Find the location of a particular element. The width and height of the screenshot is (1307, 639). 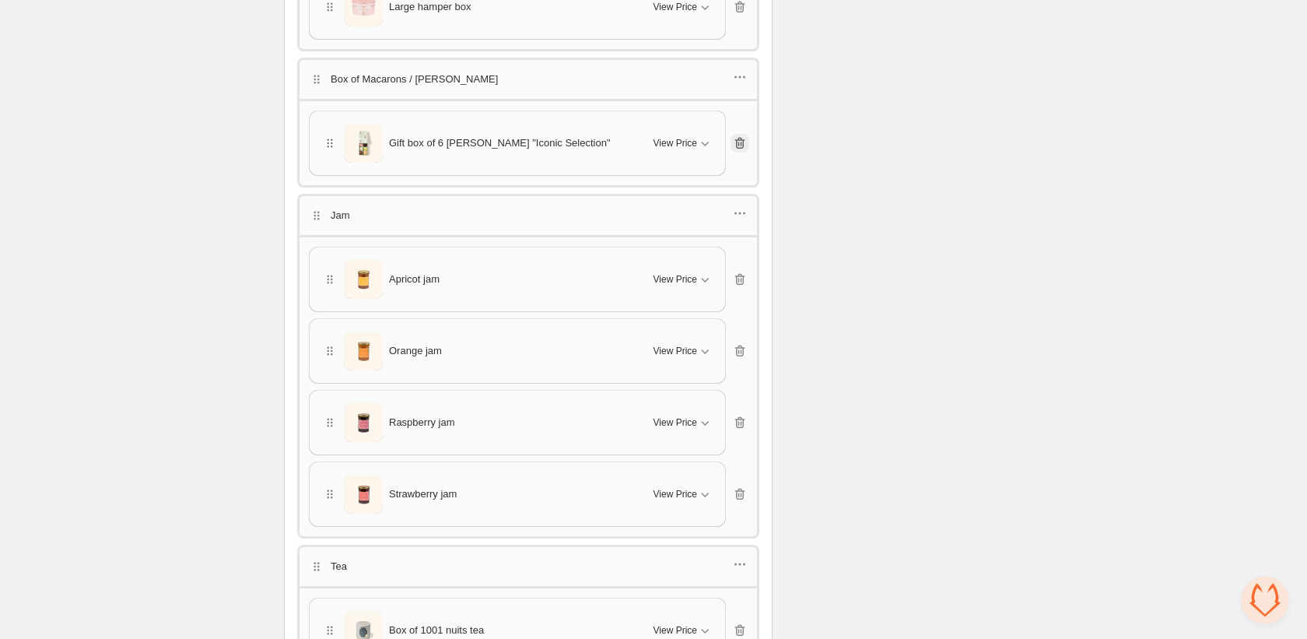

span: Apricot jam is located at coordinates (414, 279).